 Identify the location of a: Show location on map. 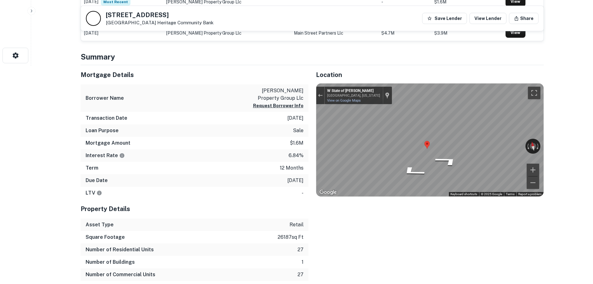
(387, 95).